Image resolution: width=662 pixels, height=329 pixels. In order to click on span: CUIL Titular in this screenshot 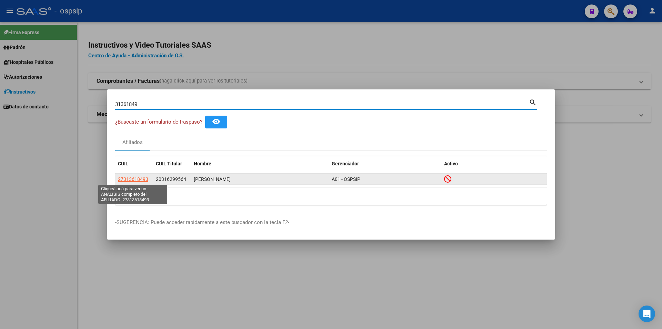, I will do `click(169, 163)`.